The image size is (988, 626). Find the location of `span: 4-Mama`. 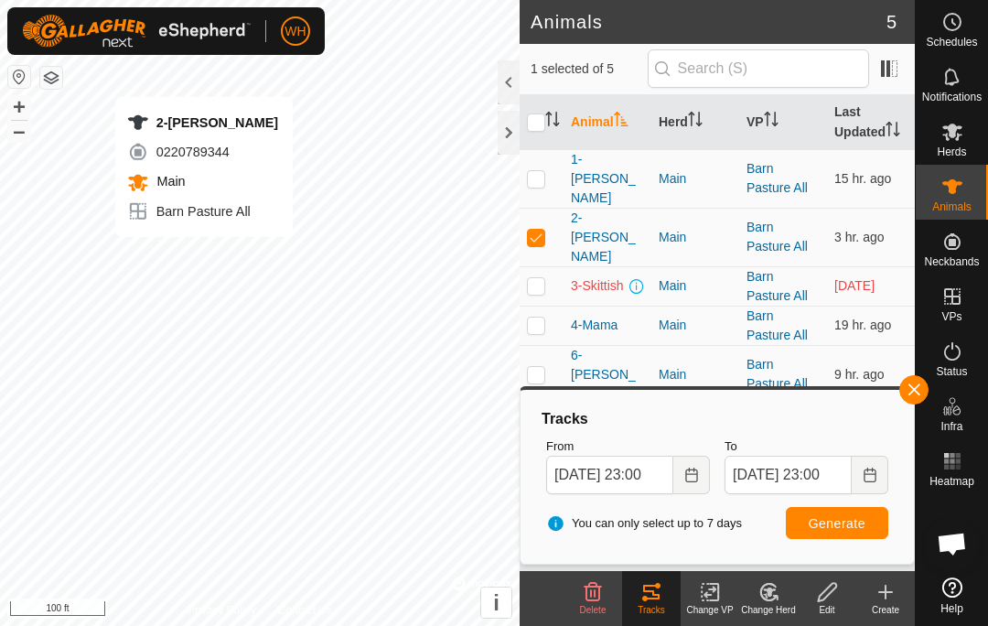

span: 4-Mama is located at coordinates (594, 325).